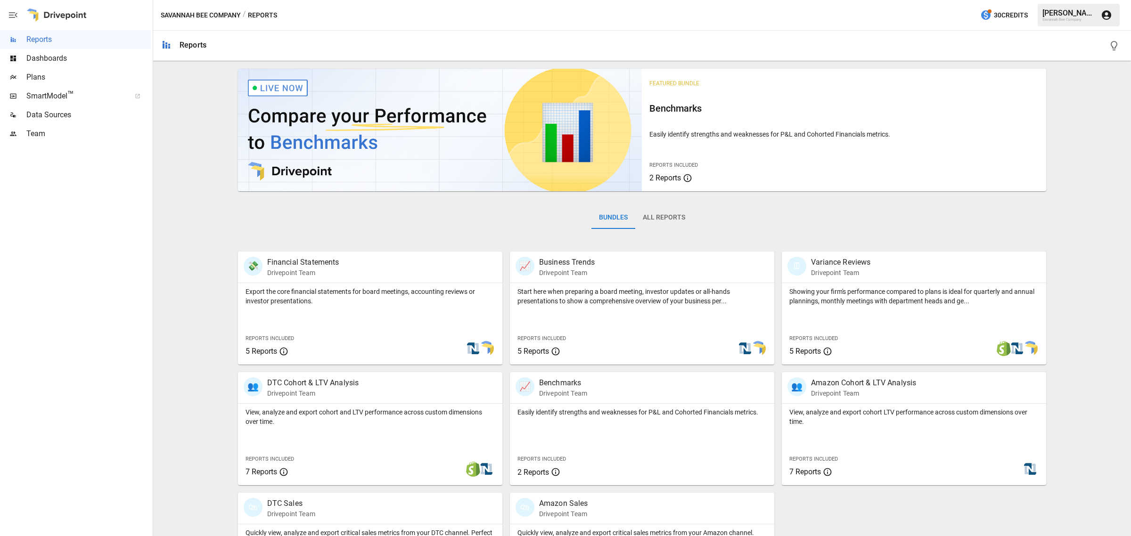 The image size is (1131, 536). What do you see at coordinates (1011, 15) in the screenshot?
I see `span: 30 Credits` at bounding box center [1011, 15].